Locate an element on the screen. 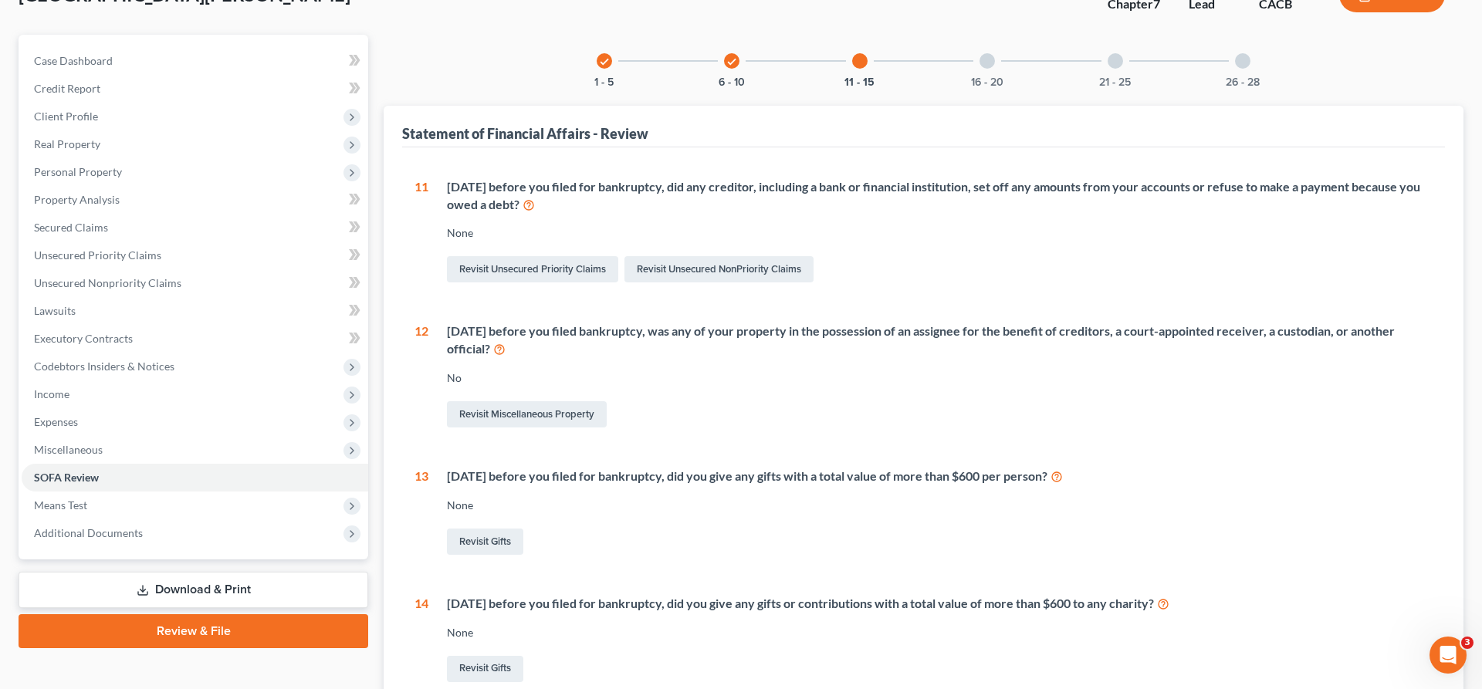 The width and height of the screenshot is (1482, 689). a: Revisit Miscellaneous Property is located at coordinates (526, 414).